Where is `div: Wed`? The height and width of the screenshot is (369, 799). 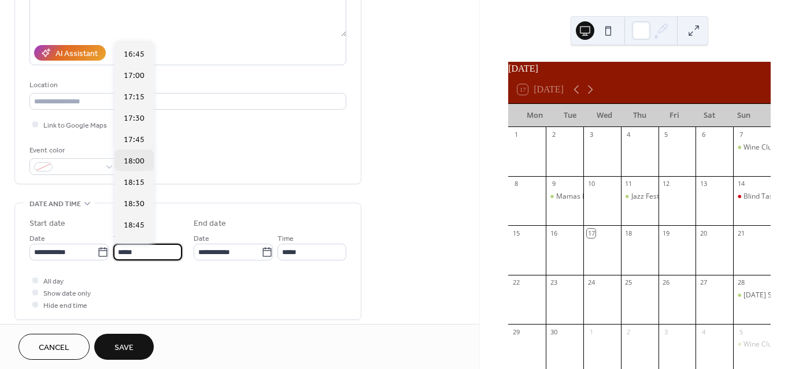
div: Wed is located at coordinates (605, 116).